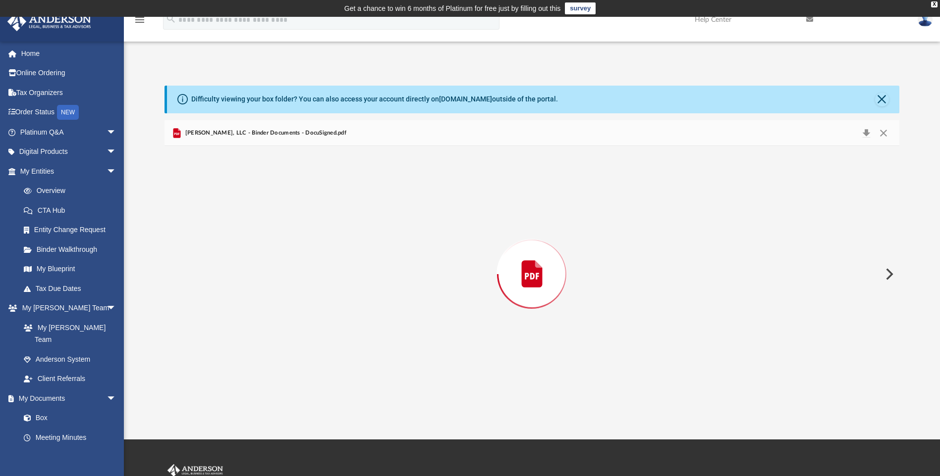  Describe the element at coordinates (140, 22) in the screenshot. I see `a: menu` at that location.